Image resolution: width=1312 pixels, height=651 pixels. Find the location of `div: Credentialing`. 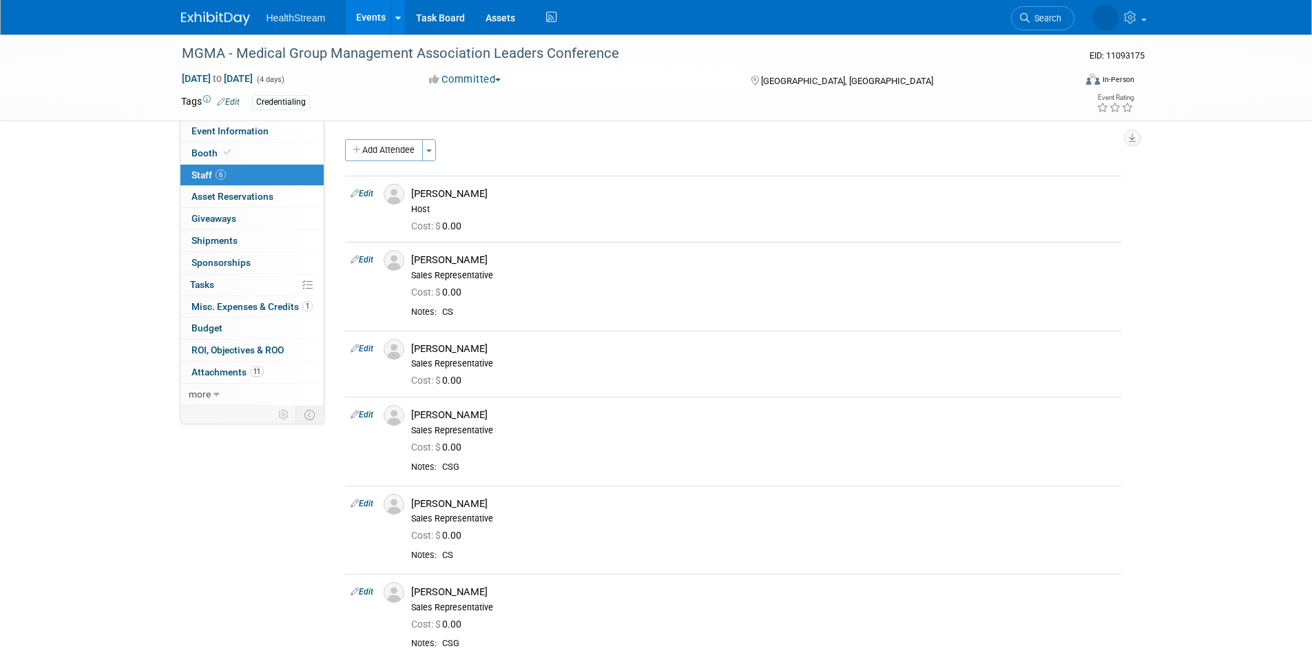

div: Credentialing is located at coordinates (281, 102).